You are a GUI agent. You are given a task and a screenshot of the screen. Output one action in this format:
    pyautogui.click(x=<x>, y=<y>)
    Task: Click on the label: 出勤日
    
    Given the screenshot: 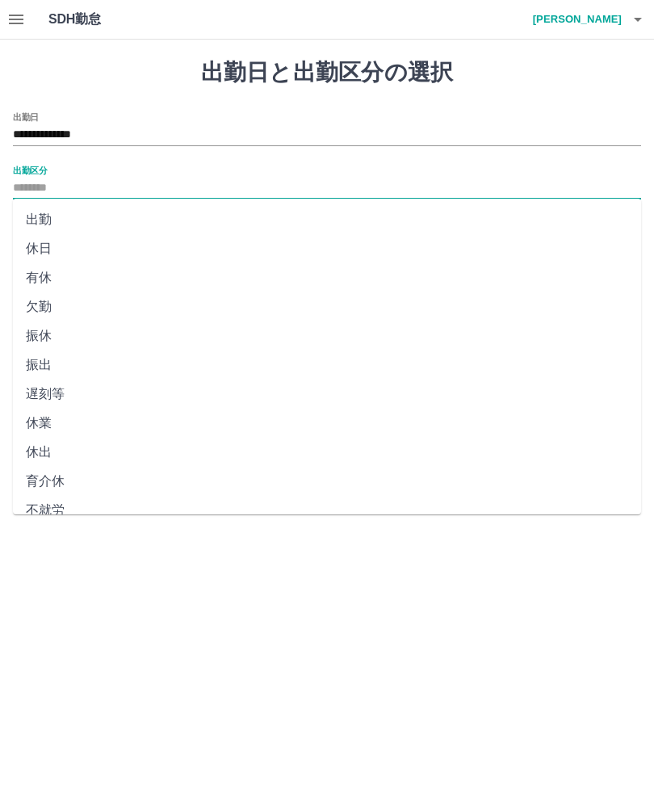 What is the action you would take?
    pyautogui.click(x=26, y=116)
    